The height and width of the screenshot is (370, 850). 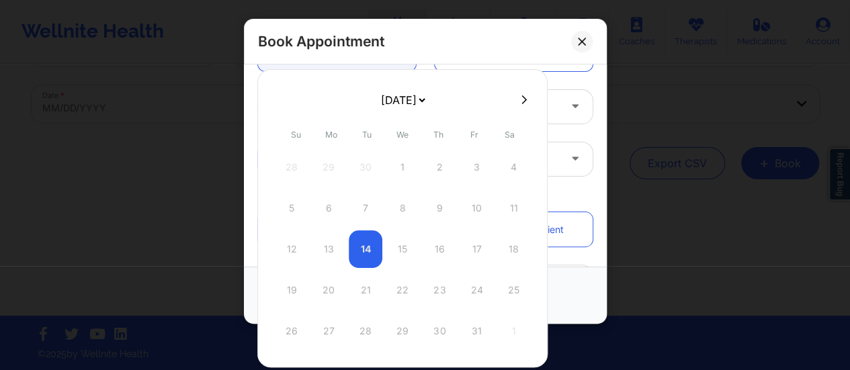 What do you see at coordinates (296, 134) in the screenshot?
I see `abbr: Sunday` at bounding box center [296, 134].